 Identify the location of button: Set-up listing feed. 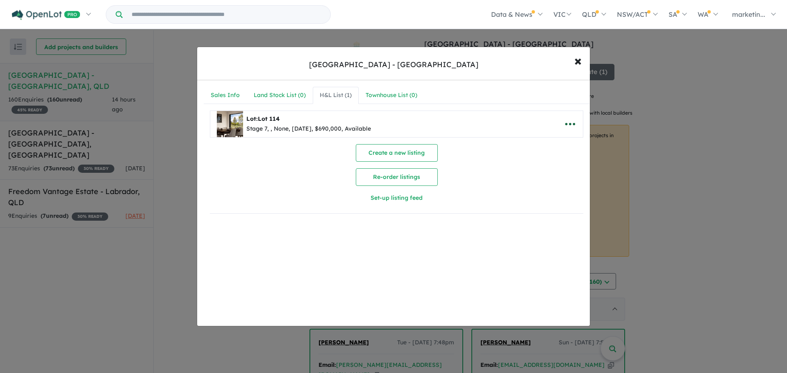
(397, 198).